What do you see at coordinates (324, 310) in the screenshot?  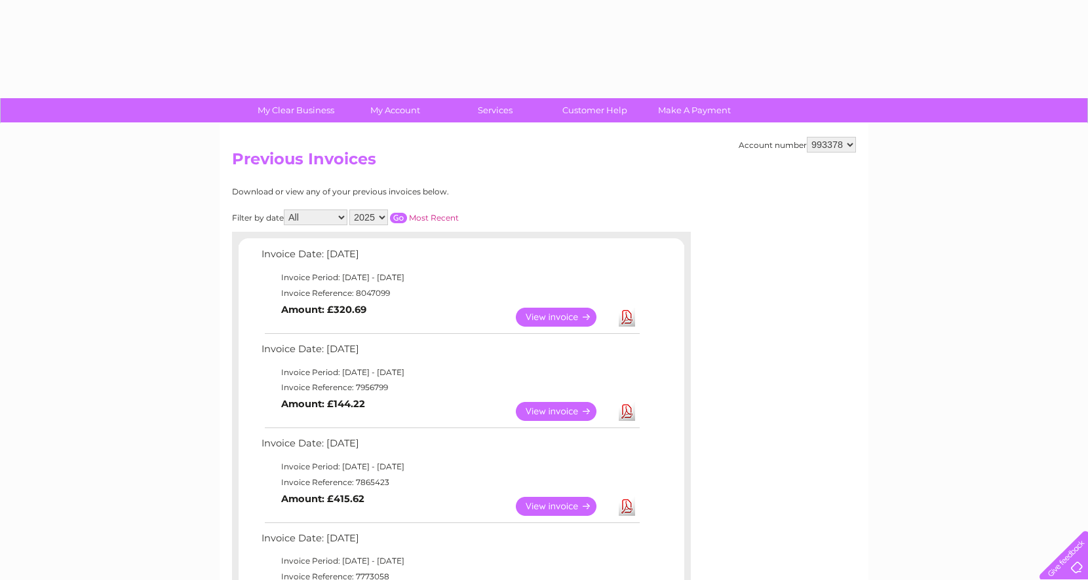 I see `b: Amount: £320.69` at bounding box center [324, 310].